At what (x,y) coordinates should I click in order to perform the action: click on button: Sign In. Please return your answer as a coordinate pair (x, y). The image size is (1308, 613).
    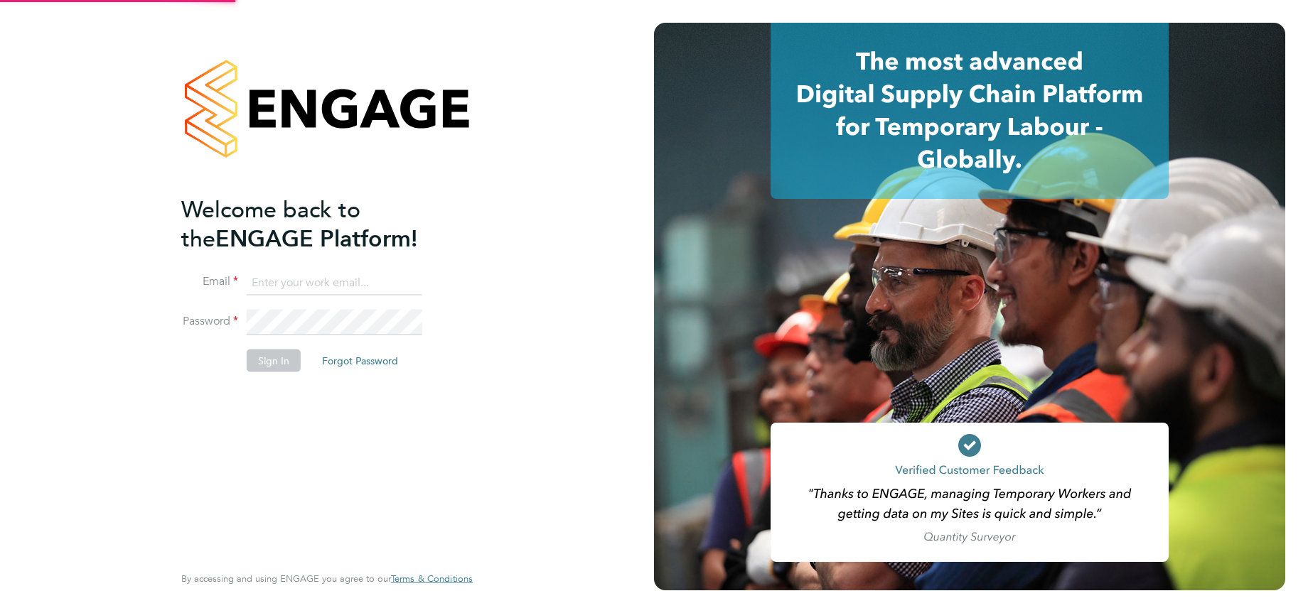
    Looking at the image, I should click on (274, 361).